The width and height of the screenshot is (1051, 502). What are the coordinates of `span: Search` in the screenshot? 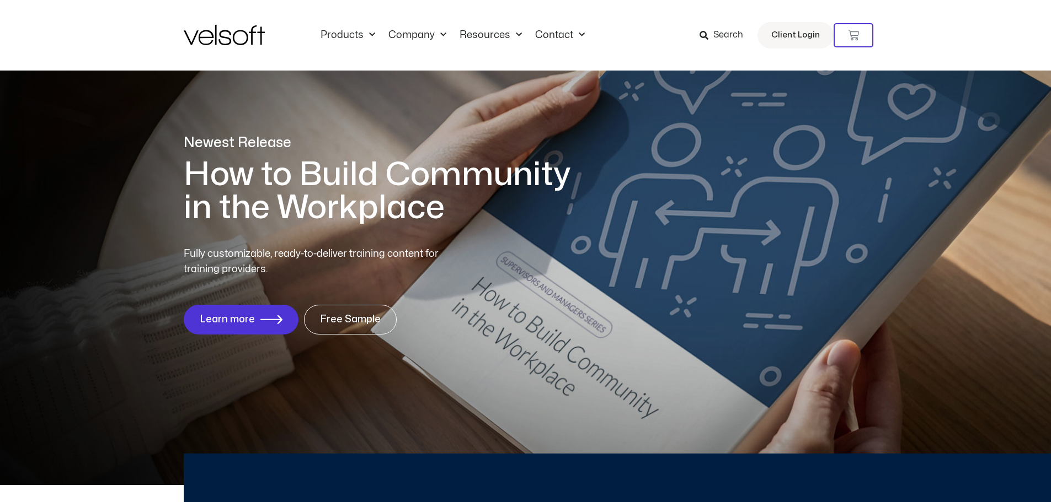 It's located at (728, 35).